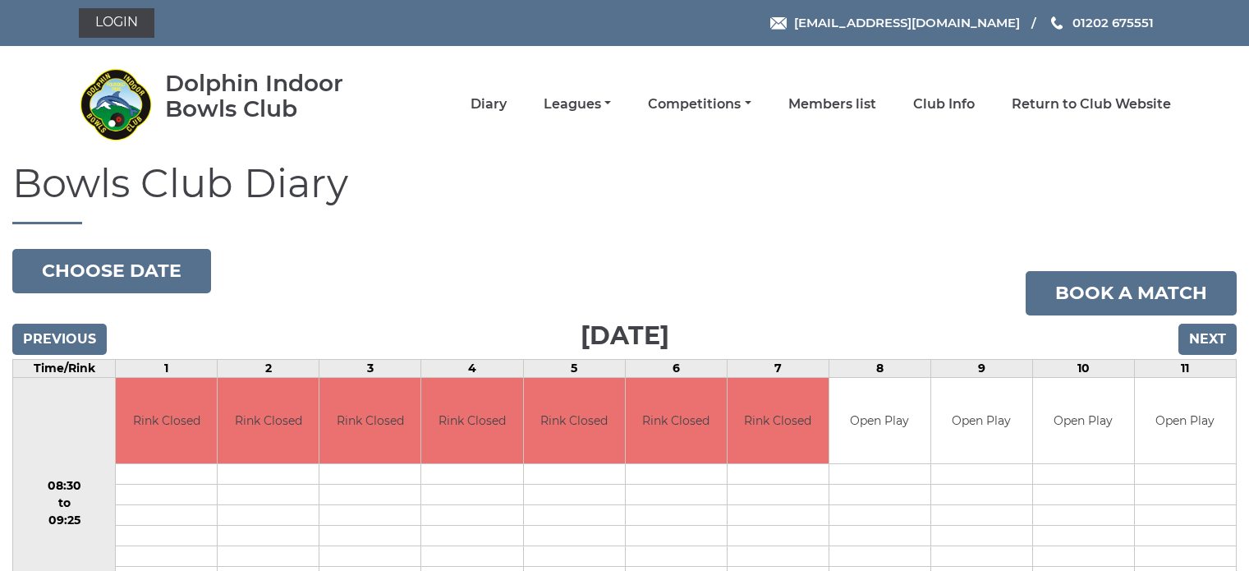 This screenshot has height=571, width=1249. What do you see at coordinates (699, 104) in the screenshot?
I see `a: Competitions` at bounding box center [699, 104].